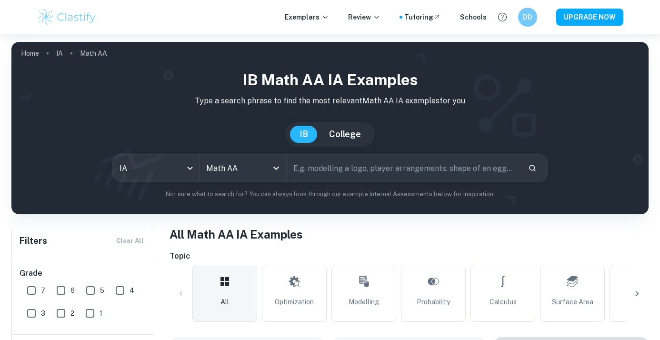 Image resolution: width=660 pixels, height=340 pixels. I want to click on img: Clastify logo, so click(67, 17).